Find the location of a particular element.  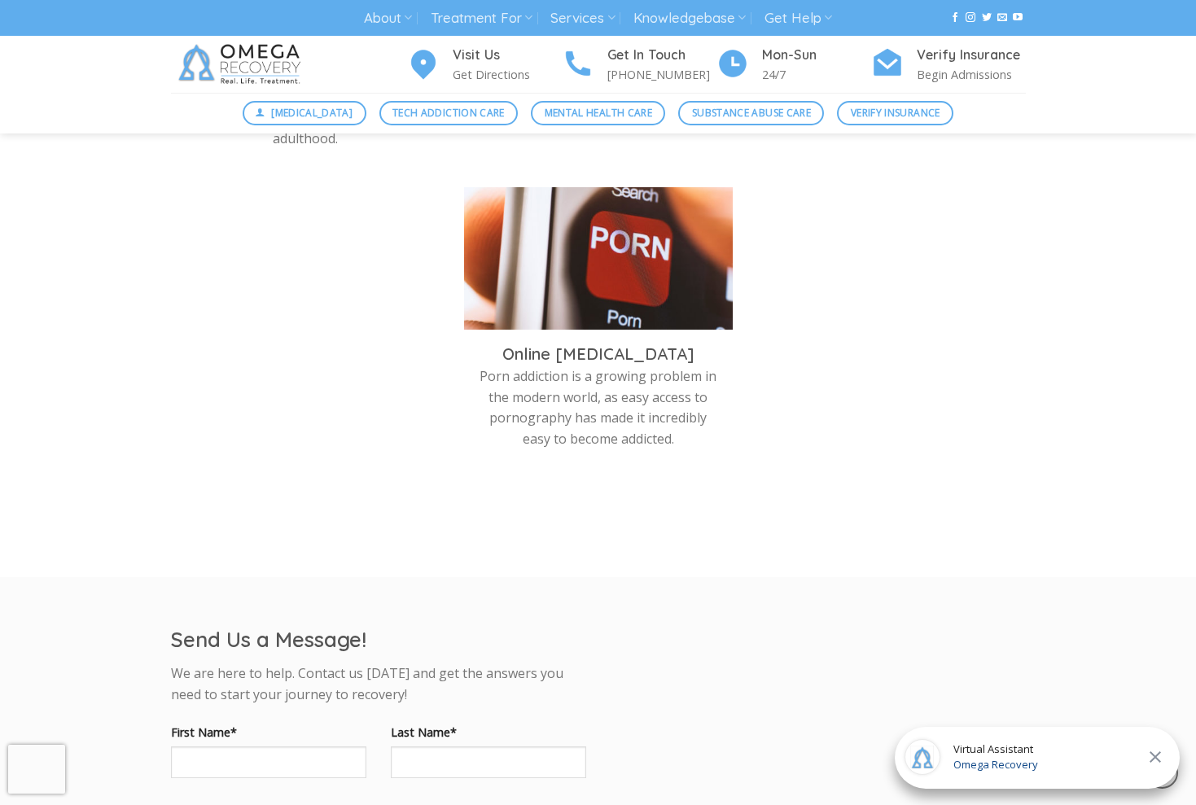

a: Mental Health Care is located at coordinates (597, 113).